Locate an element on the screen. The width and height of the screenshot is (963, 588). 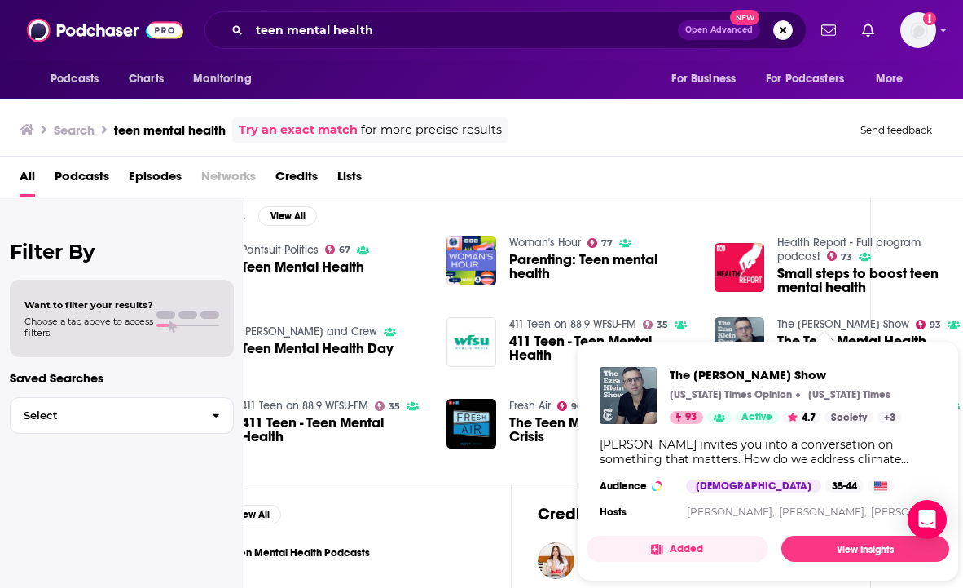
img: Podchaser - Follow, Share and Rate Podcasts is located at coordinates (105, 30).